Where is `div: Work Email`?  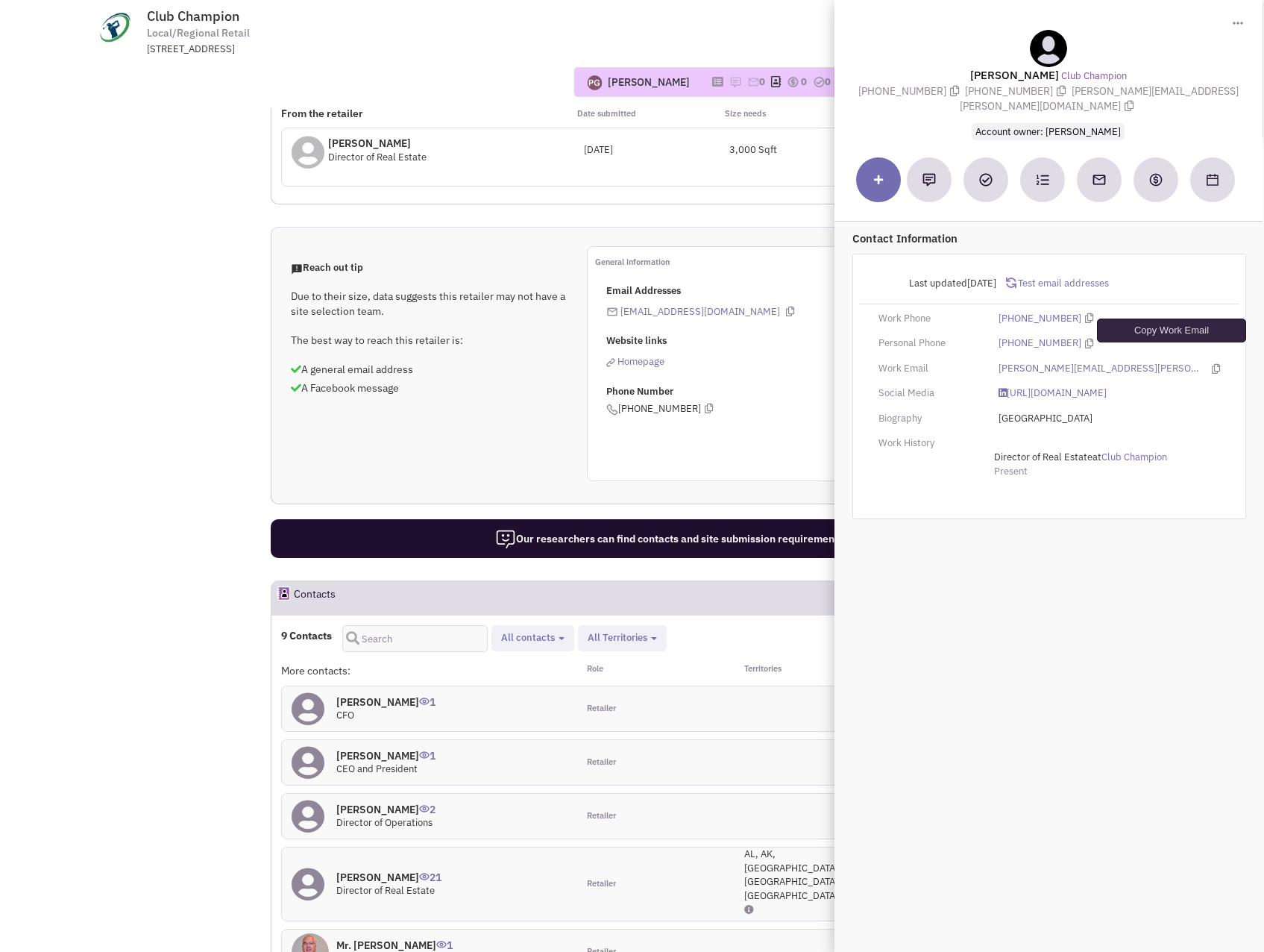
div: Work Email is located at coordinates (928, 368).